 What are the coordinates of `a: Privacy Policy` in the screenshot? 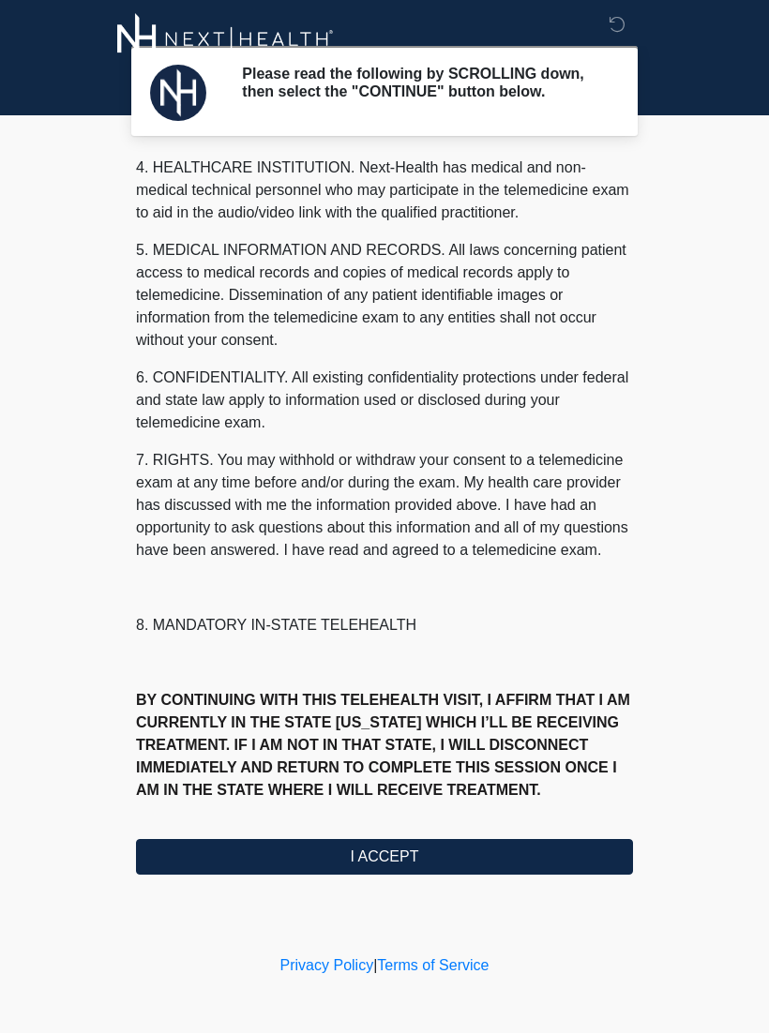 It's located at (327, 966).